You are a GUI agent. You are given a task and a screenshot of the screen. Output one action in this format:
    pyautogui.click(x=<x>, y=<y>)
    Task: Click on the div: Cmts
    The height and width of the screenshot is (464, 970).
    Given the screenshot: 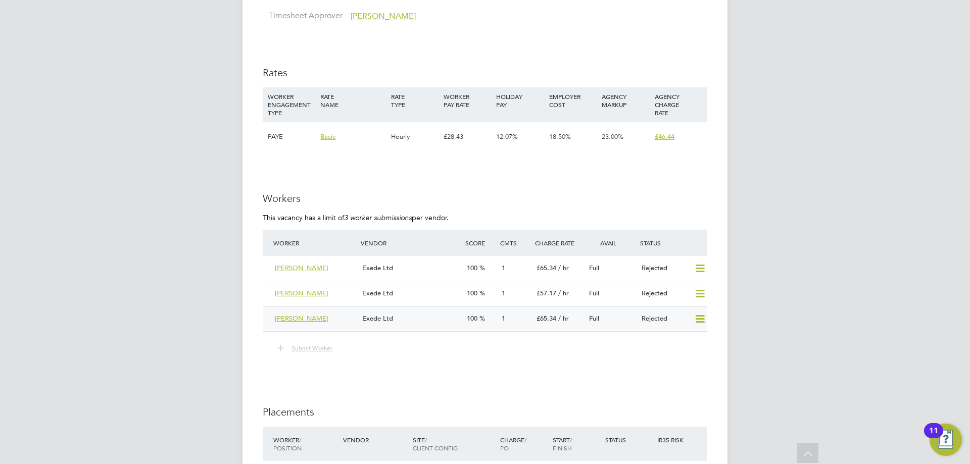 What is the action you would take?
    pyautogui.click(x=515, y=243)
    